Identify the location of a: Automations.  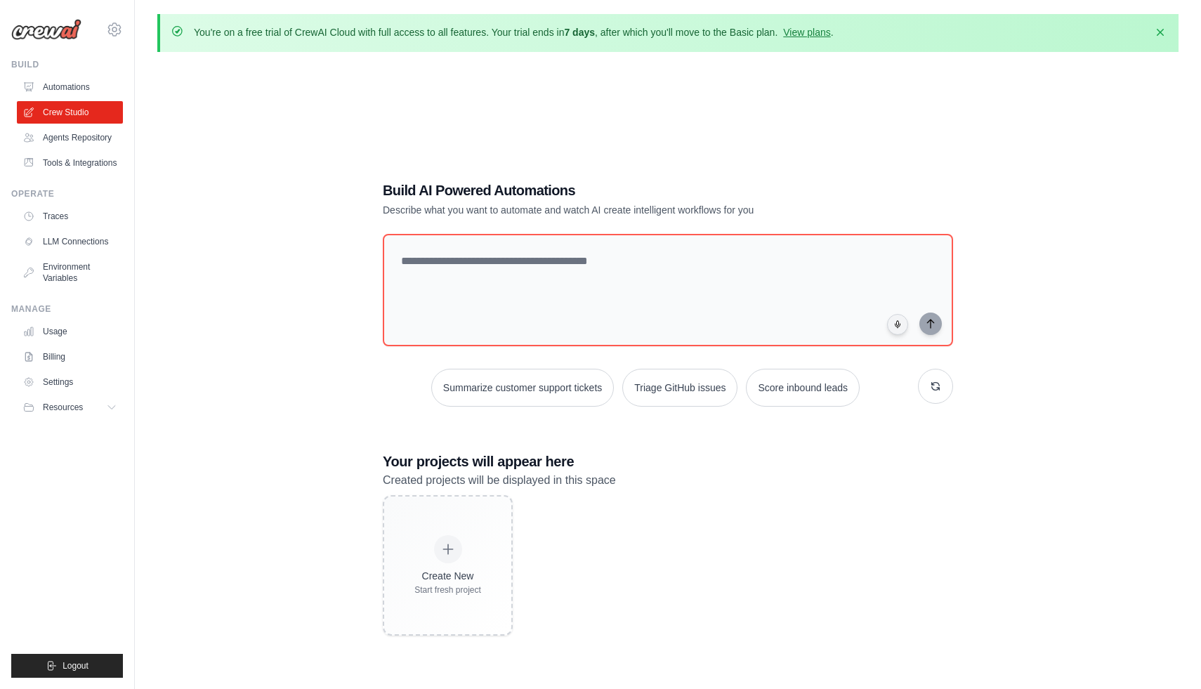
(70, 87).